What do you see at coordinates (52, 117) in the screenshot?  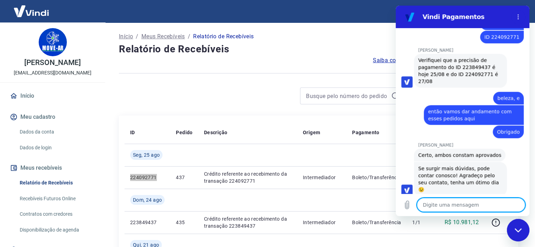 I see `button: Meu cadastro` at bounding box center [52, 117].